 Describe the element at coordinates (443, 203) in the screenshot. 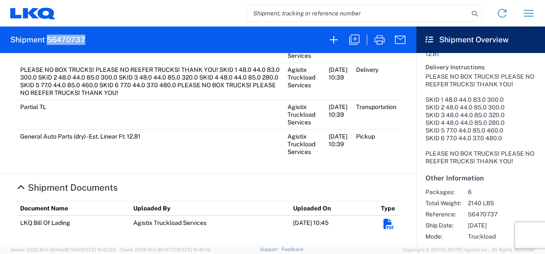

I see `span: Total Weight:` at that location.